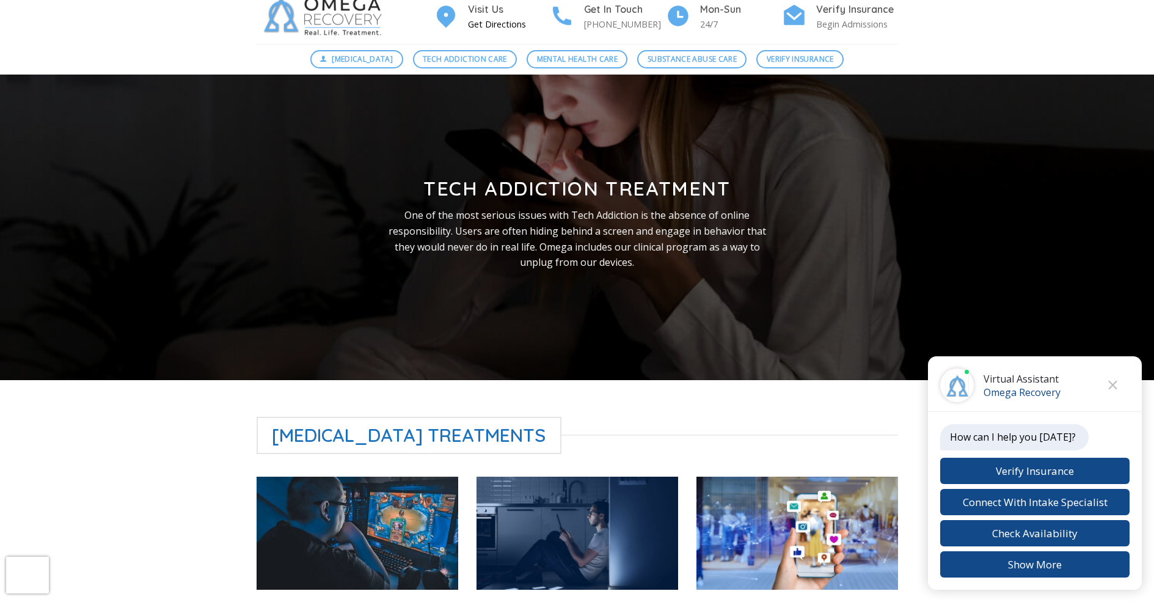 This screenshot has height=602, width=1154. What do you see at coordinates (692, 59) in the screenshot?
I see `span: Substance Abuse Care` at bounding box center [692, 59].